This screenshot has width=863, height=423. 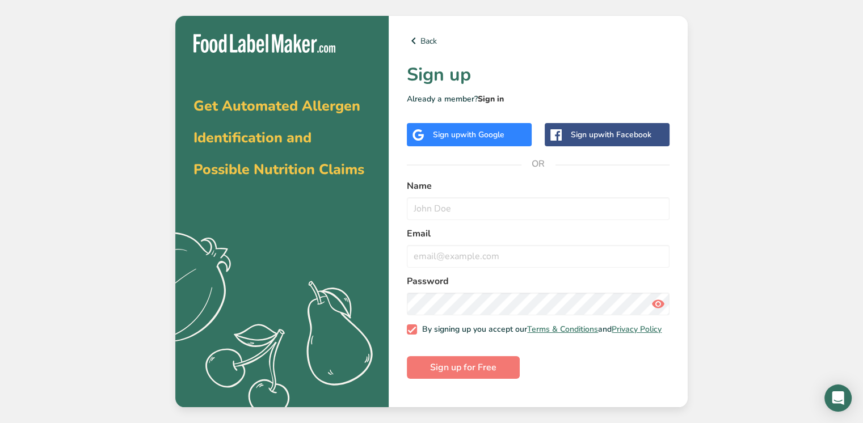 What do you see at coordinates (463, 368) in the screenshot?
I see `span: Sign up for Free` at bounding box center [463, 368].